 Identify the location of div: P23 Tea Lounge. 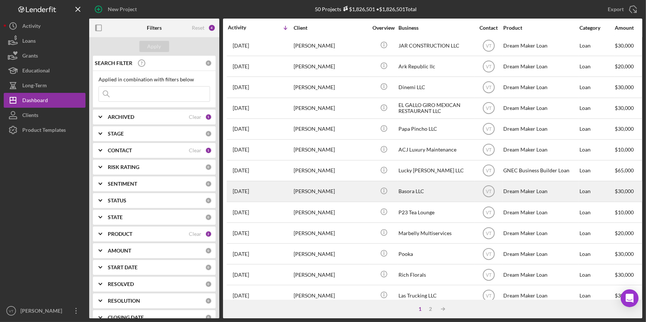
(435, 212).